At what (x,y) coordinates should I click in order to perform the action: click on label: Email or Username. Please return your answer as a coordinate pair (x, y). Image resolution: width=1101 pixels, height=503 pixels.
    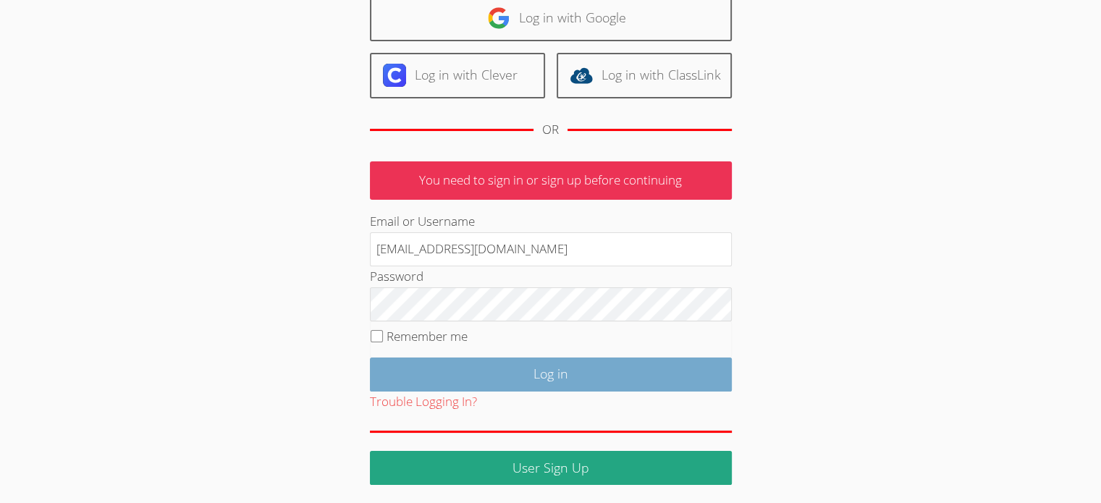
    Looking at the image, I should click on (422, 221).